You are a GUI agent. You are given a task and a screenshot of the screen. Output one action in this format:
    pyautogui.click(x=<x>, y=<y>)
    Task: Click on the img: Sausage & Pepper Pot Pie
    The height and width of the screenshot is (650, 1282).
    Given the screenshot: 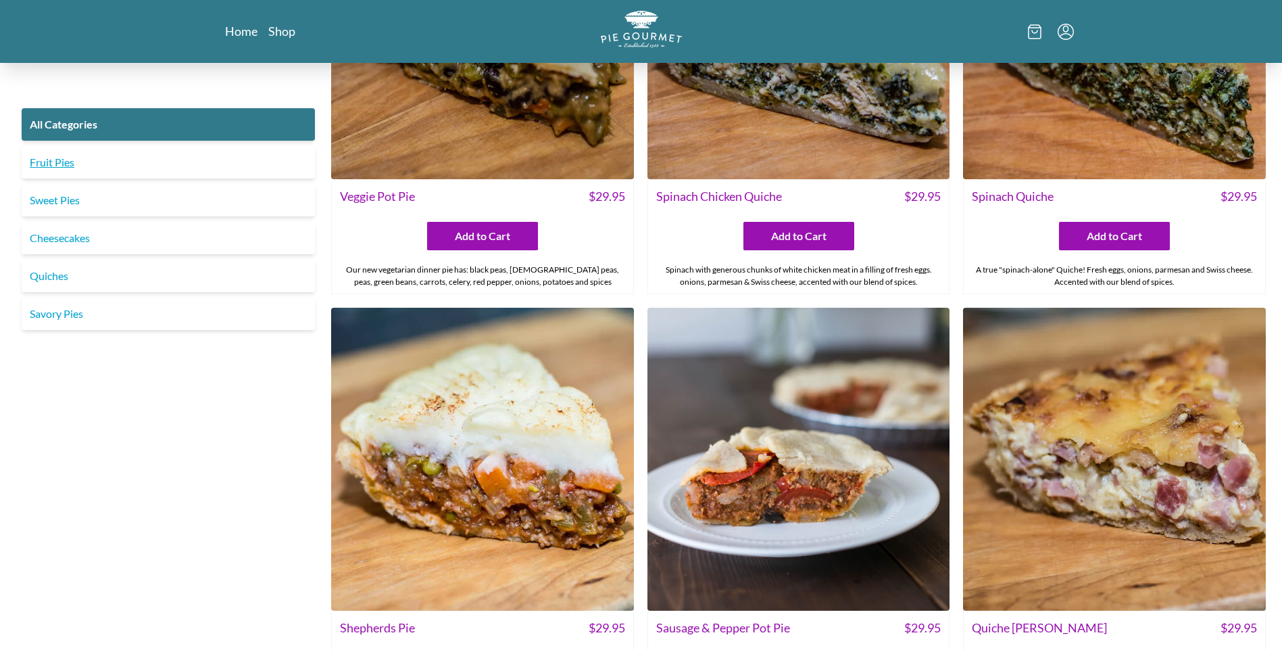 What is the action you would take?
    pyautogui.click(x=799, y=459)
    